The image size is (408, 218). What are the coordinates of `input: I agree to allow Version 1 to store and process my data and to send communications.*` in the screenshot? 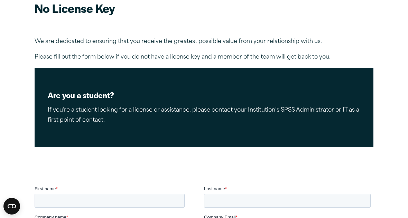 It's located at (4, 128).